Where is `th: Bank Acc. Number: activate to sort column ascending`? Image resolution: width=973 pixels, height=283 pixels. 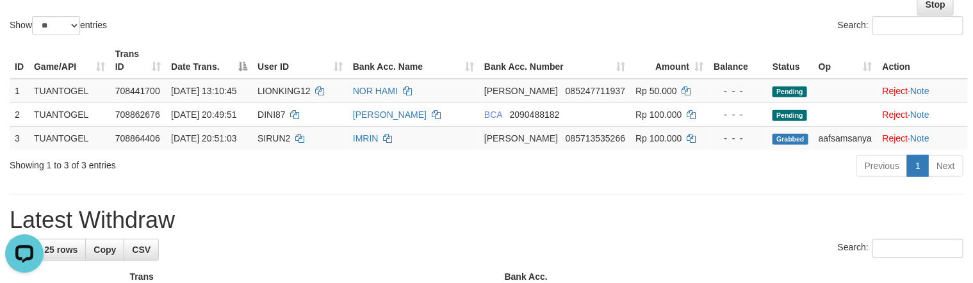
th: Bank Acc. Number: activate to sort column ascending is located at coordinates (555, 60).